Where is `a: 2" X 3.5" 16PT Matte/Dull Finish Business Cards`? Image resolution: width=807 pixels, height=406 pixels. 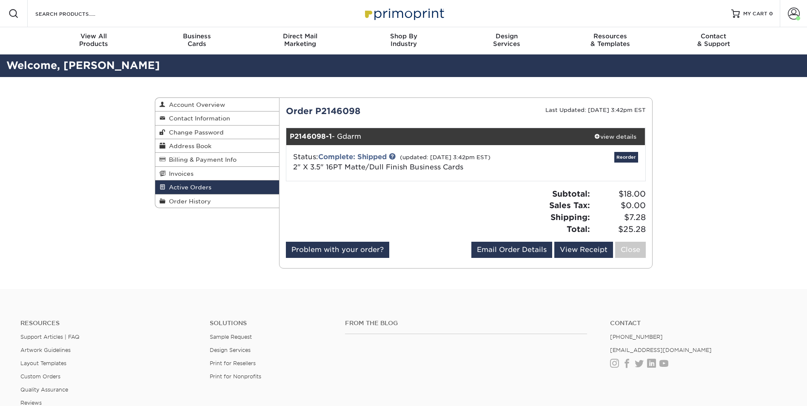
a: 2" X 3.5" 16PT Matte/Dull Finish Business Cards is located at coordinates (378, 167).